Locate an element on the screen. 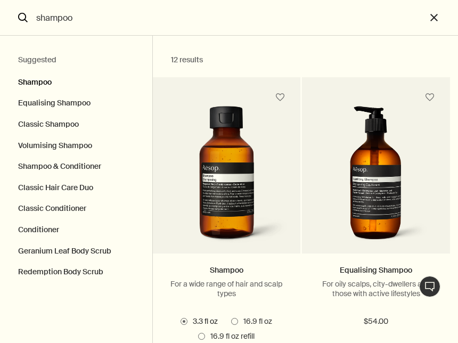 The height and width of the screenshot is (343, 458). span: $54.00 is located at coordinates (376, 321).